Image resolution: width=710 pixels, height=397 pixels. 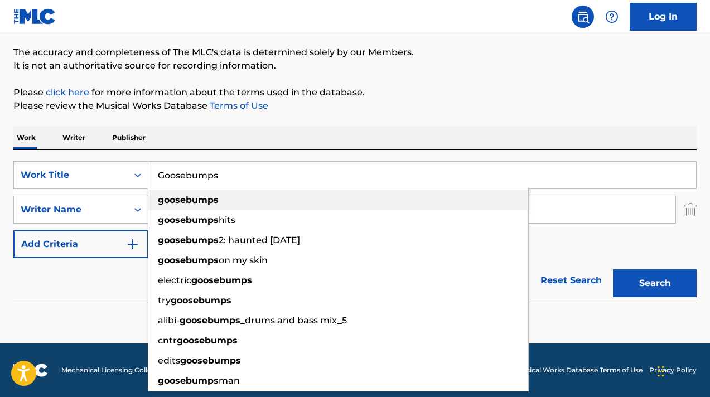 What do you see at coordinates (583, 17) in the screenshot?
I see `img: search` at bounding box center [583, 17].